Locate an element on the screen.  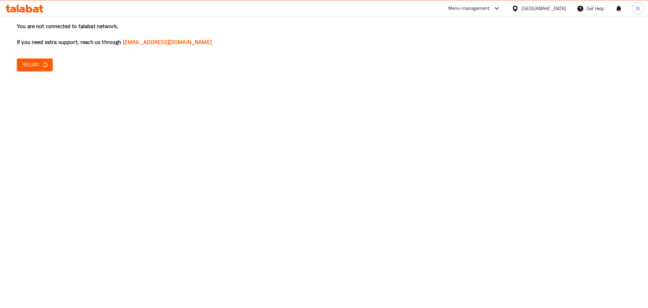
h3: You are not connected to talabat network, If you need extra support, reach us through is located at coordinates (324, 34).